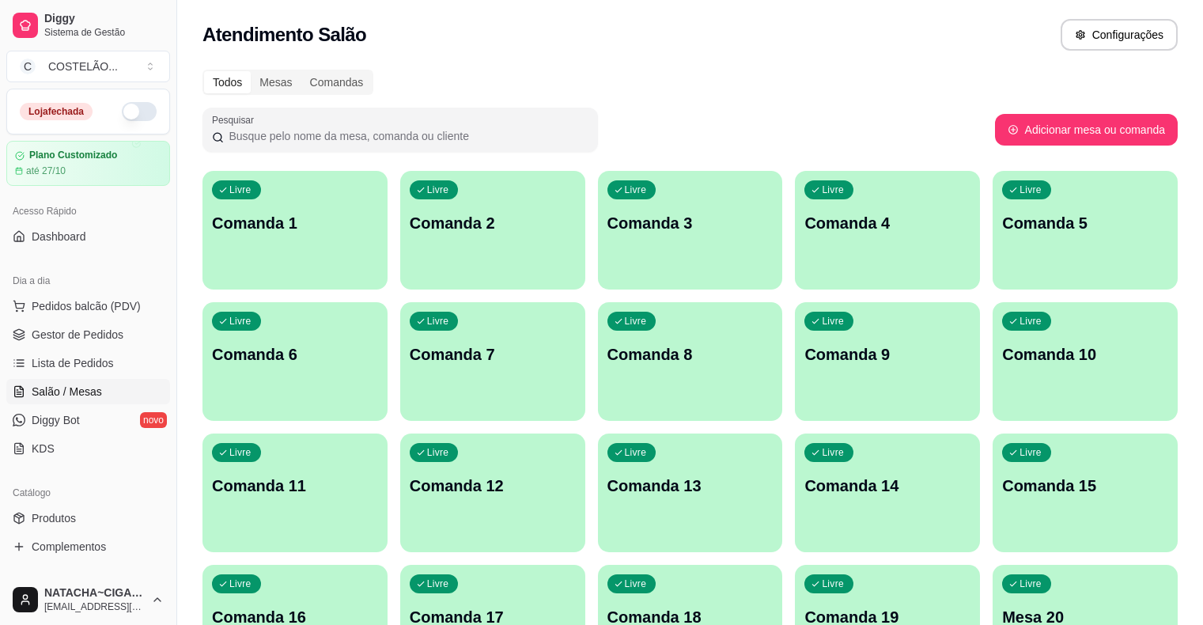 The image size is (1203, 625). Describe the element at coordinates (1085, 354) in the screenshot. I see `p: Comanda 10` at that location.